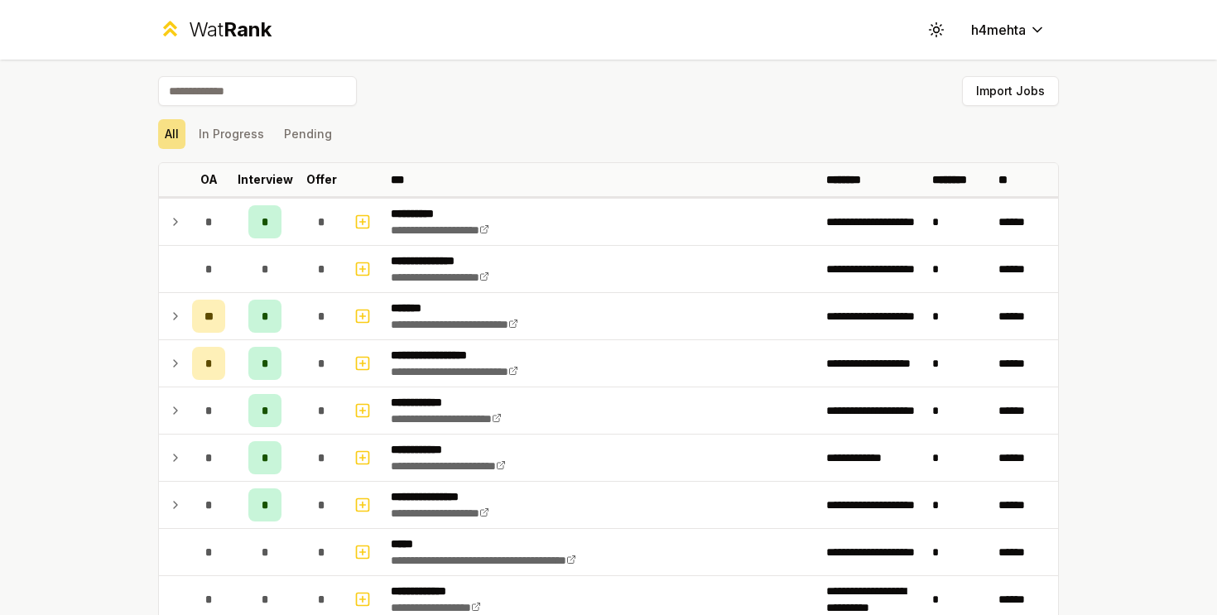  What do you see at coordinates (171, 134) in the screenshot?
I see `button: All` at bounding box center [171, 134].